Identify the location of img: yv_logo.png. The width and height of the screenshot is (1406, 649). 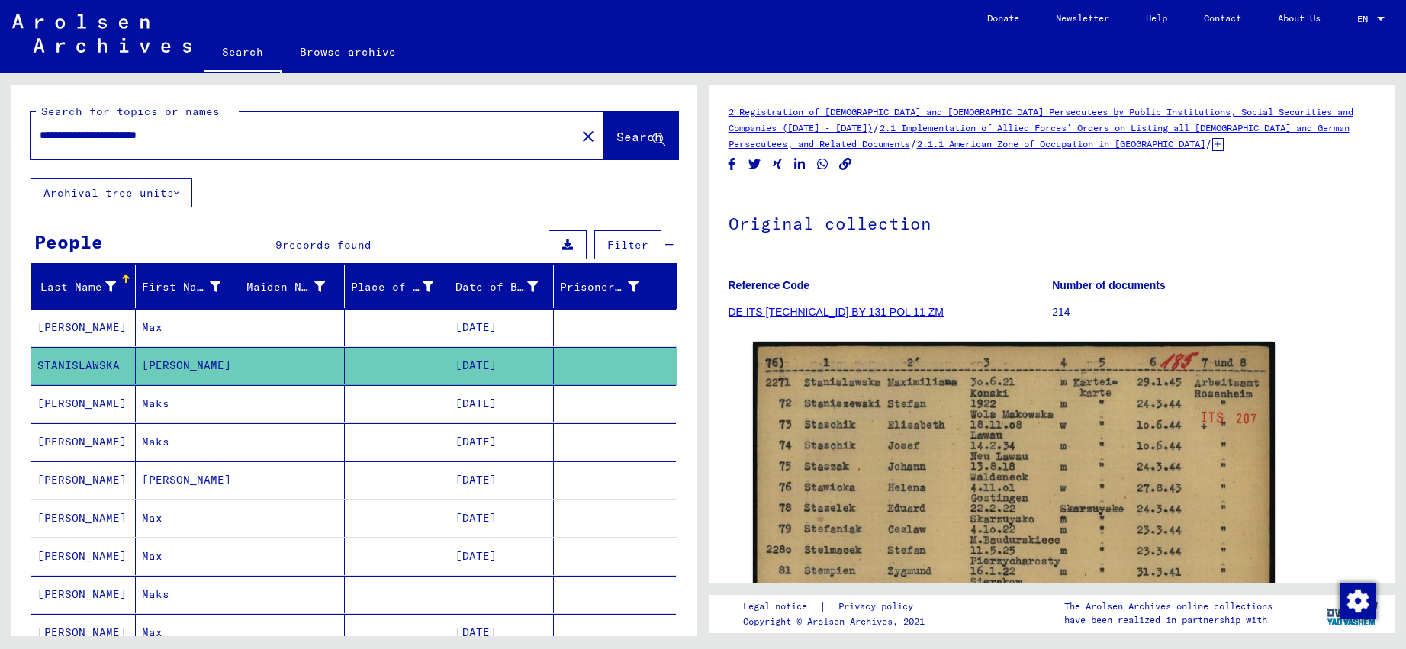
(1352, 613).